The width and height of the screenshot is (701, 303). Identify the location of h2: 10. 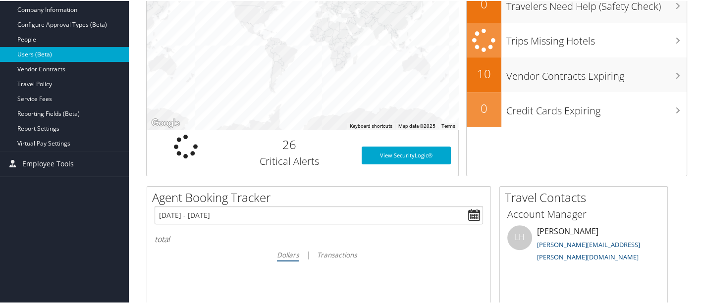
(484, 73).